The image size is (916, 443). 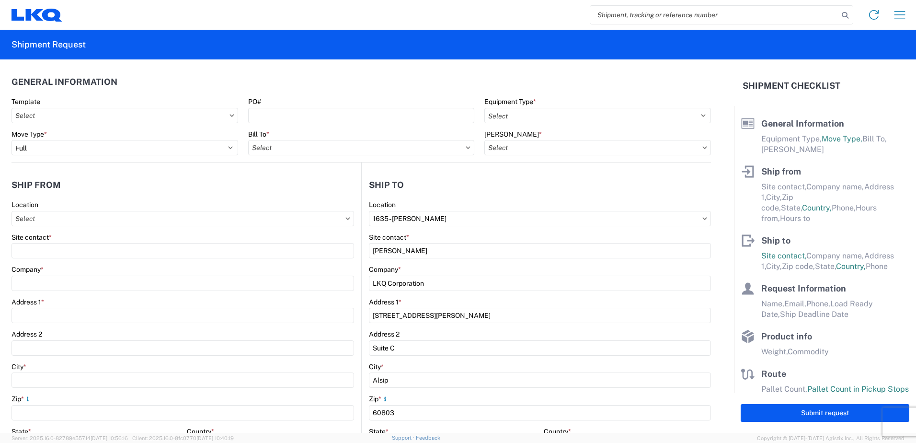 What do you see at coordinates (259, 134) in the screenshot?
I see `label: Bill To` at bounding box center [259, 134].